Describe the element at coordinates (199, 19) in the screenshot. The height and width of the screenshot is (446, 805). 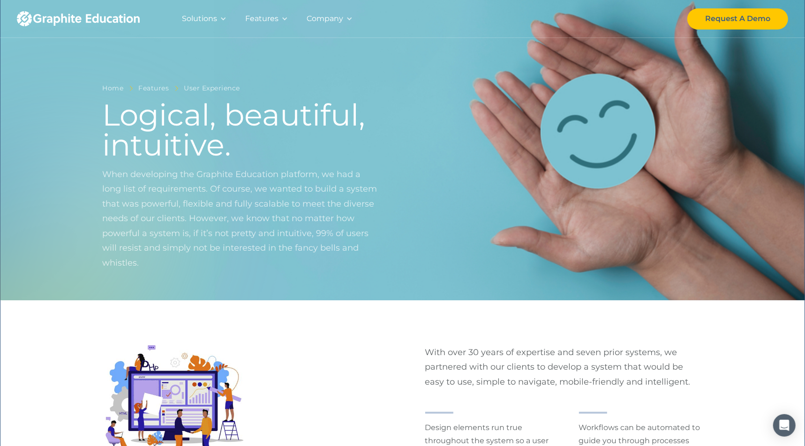
I see `div: Solutions` at that location.